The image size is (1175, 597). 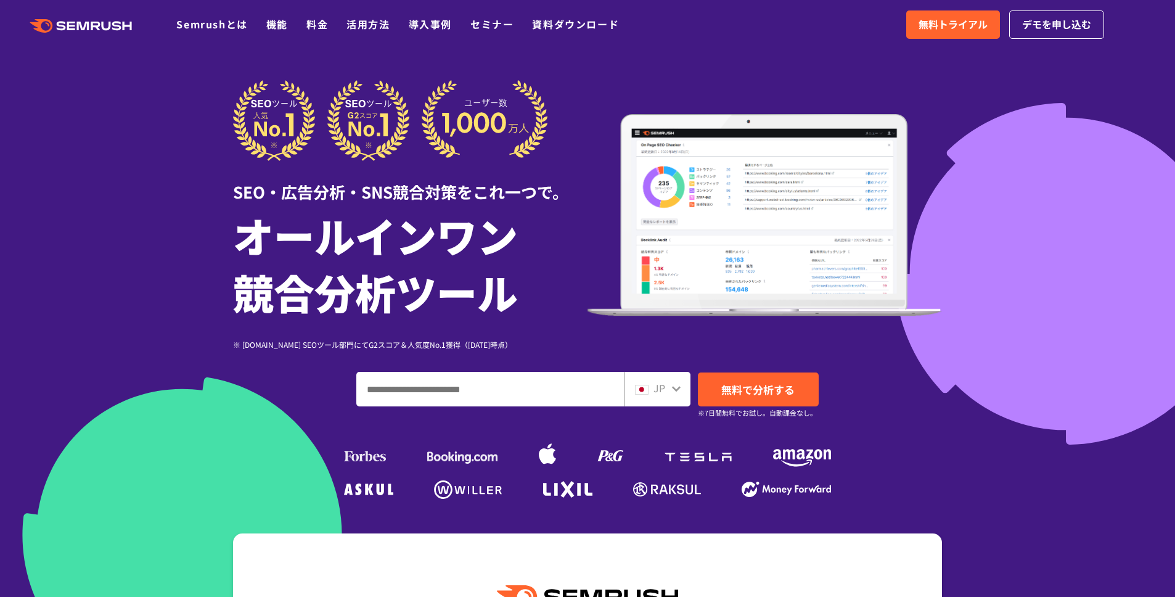 I want to click on a: Semrushとは, so click(x=211, y=24).